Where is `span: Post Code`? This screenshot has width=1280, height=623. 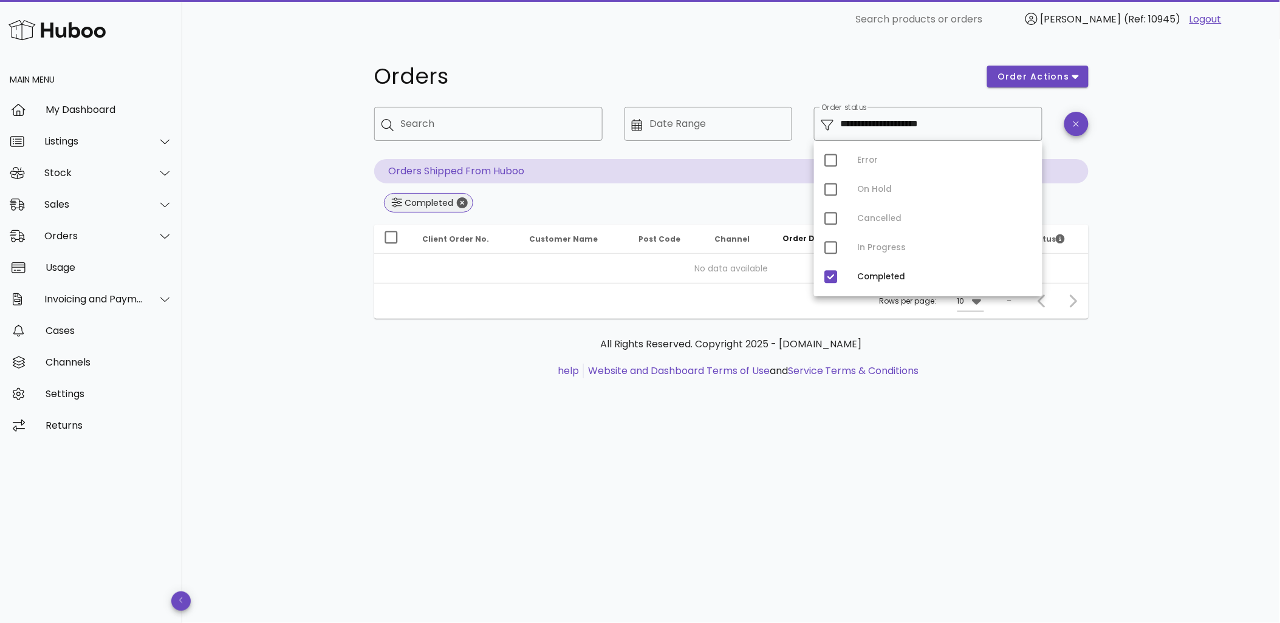 span: Post Code is located at coordinates (659, 239).